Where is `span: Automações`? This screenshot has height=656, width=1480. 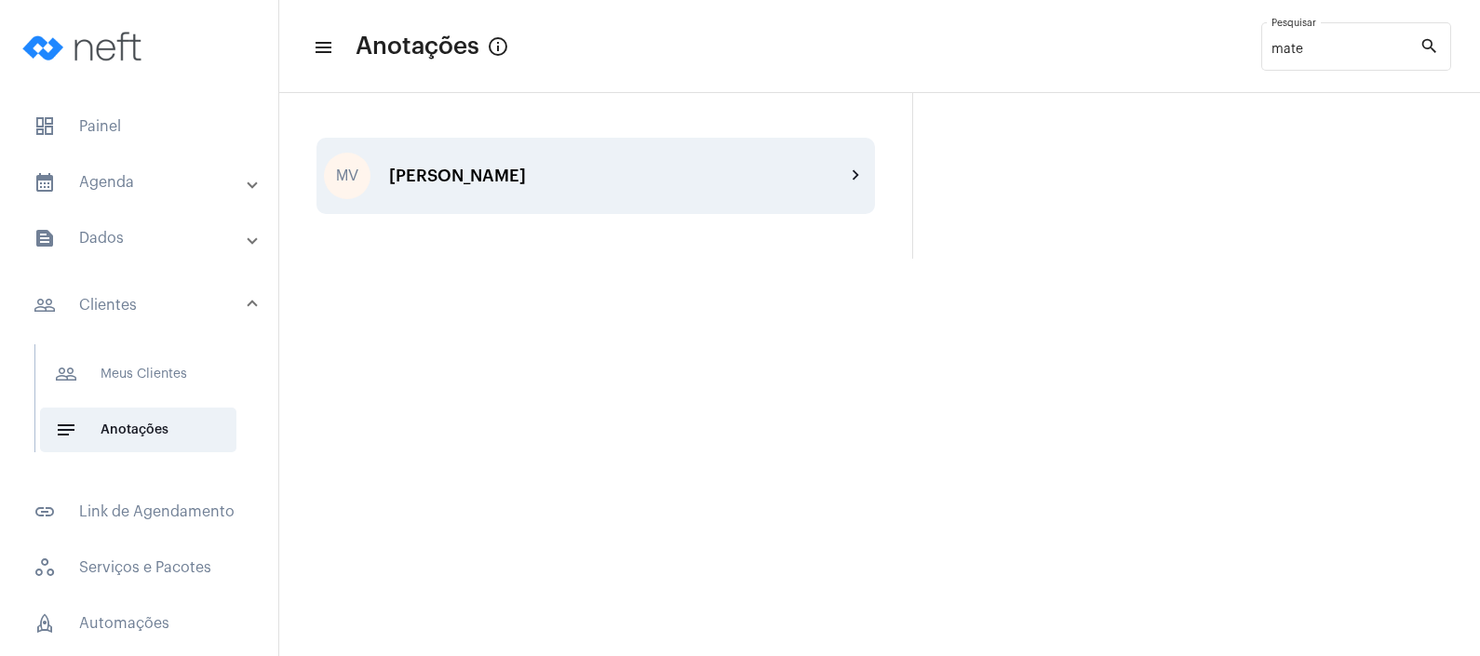 span: Automações is located at coordinates (139, 624).